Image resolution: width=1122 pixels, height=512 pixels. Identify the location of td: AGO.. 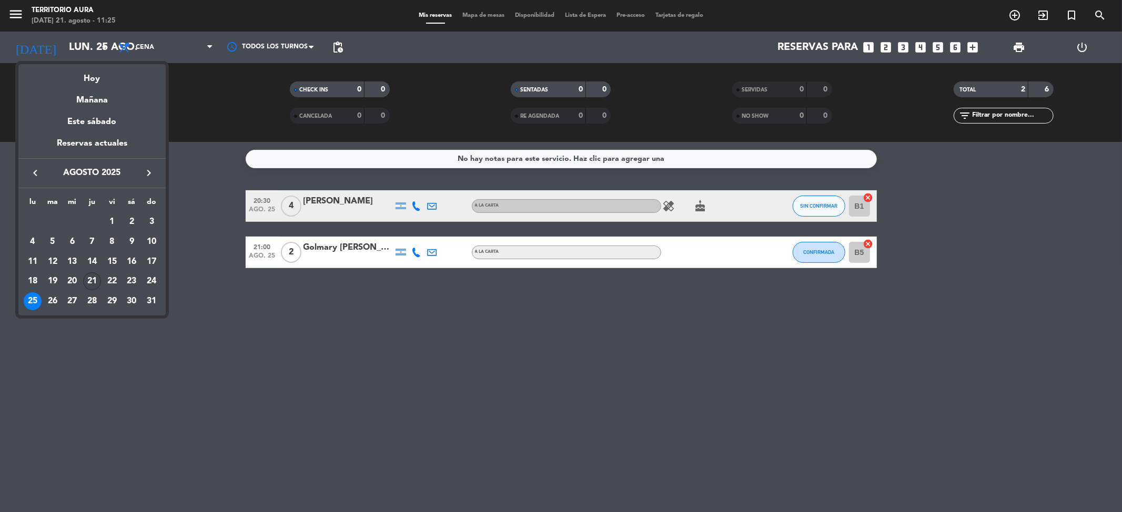
(62, 222).